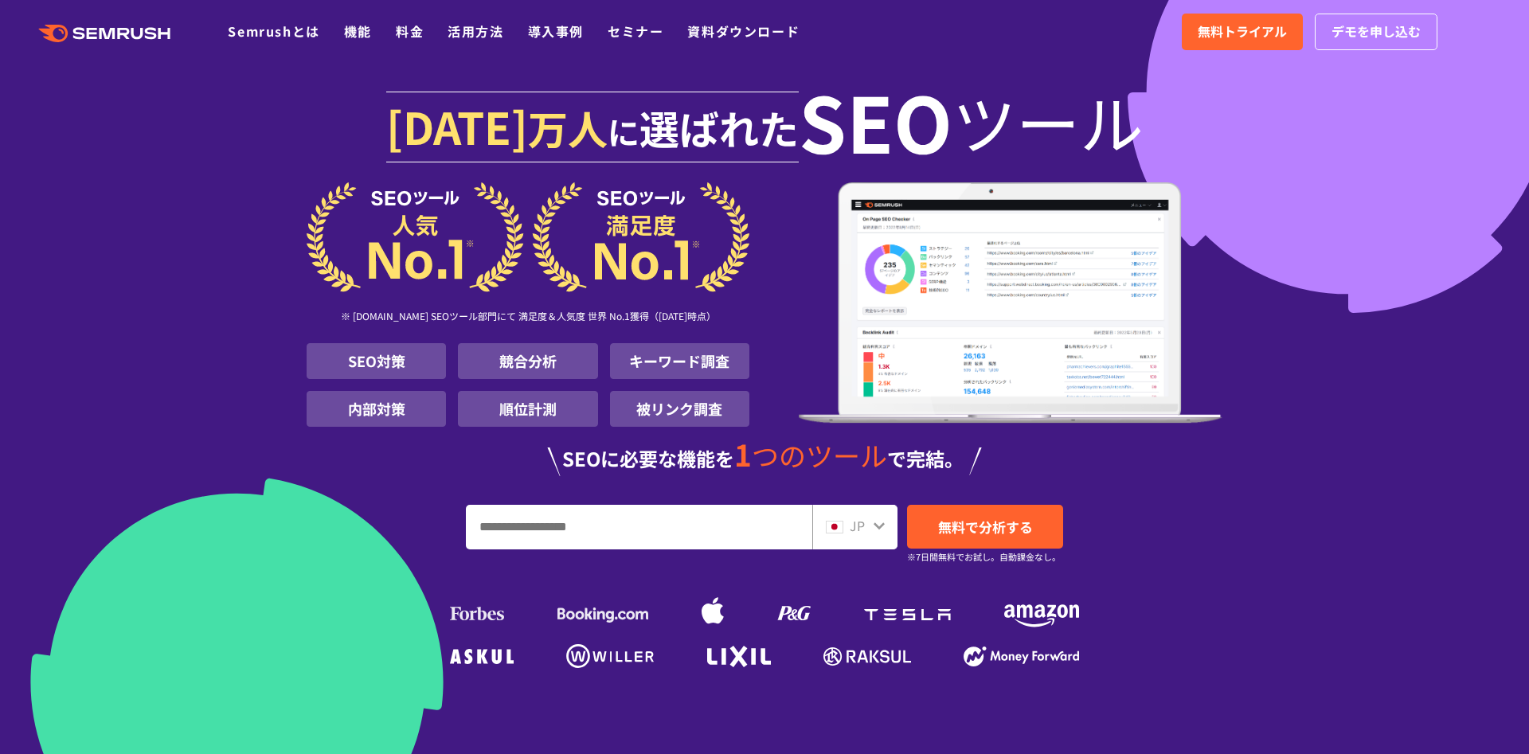 This screenshot has width=1529, height=754. Describe the element at coordinates (983, 556) in the screenshot. I see `small: ※7日間無料でお試し。自動課金なし。` at that location.